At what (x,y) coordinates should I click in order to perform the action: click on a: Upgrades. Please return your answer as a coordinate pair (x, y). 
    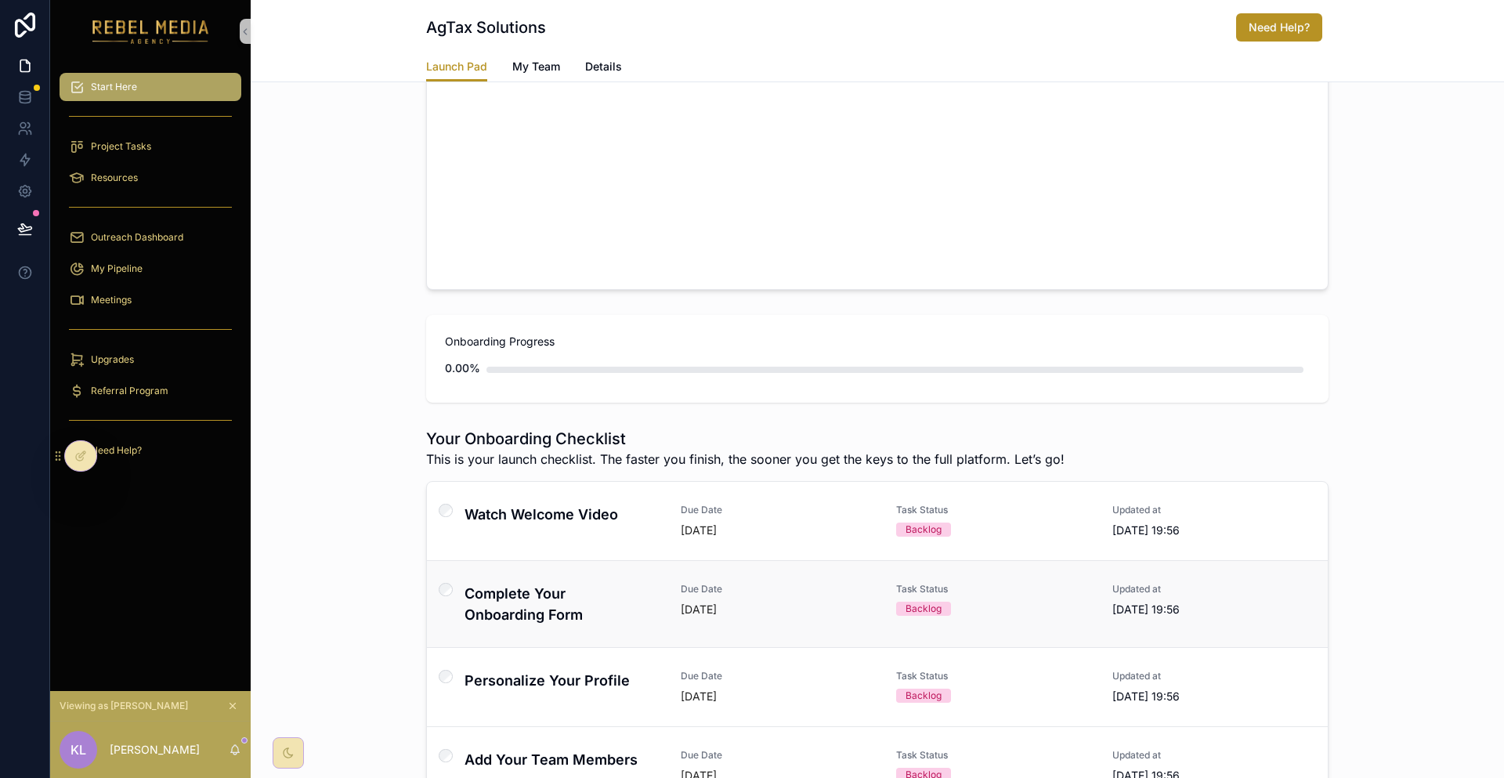
    Looking at the image, I should click on (150, 360).